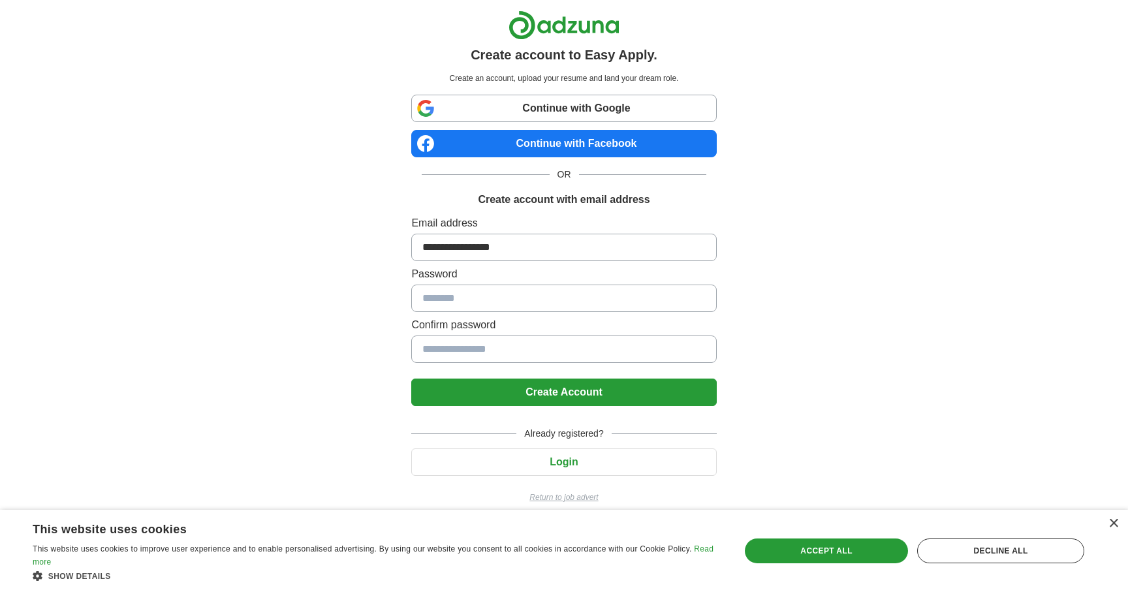  I want to click on div: Decline all, so click(1000, 551).